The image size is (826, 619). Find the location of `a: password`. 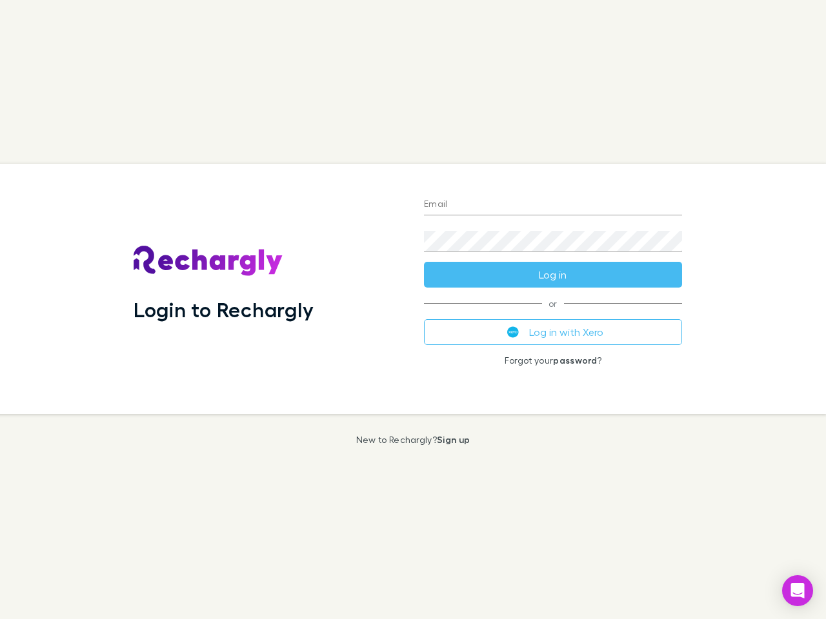

a: password is located at coordinates (575, 360).